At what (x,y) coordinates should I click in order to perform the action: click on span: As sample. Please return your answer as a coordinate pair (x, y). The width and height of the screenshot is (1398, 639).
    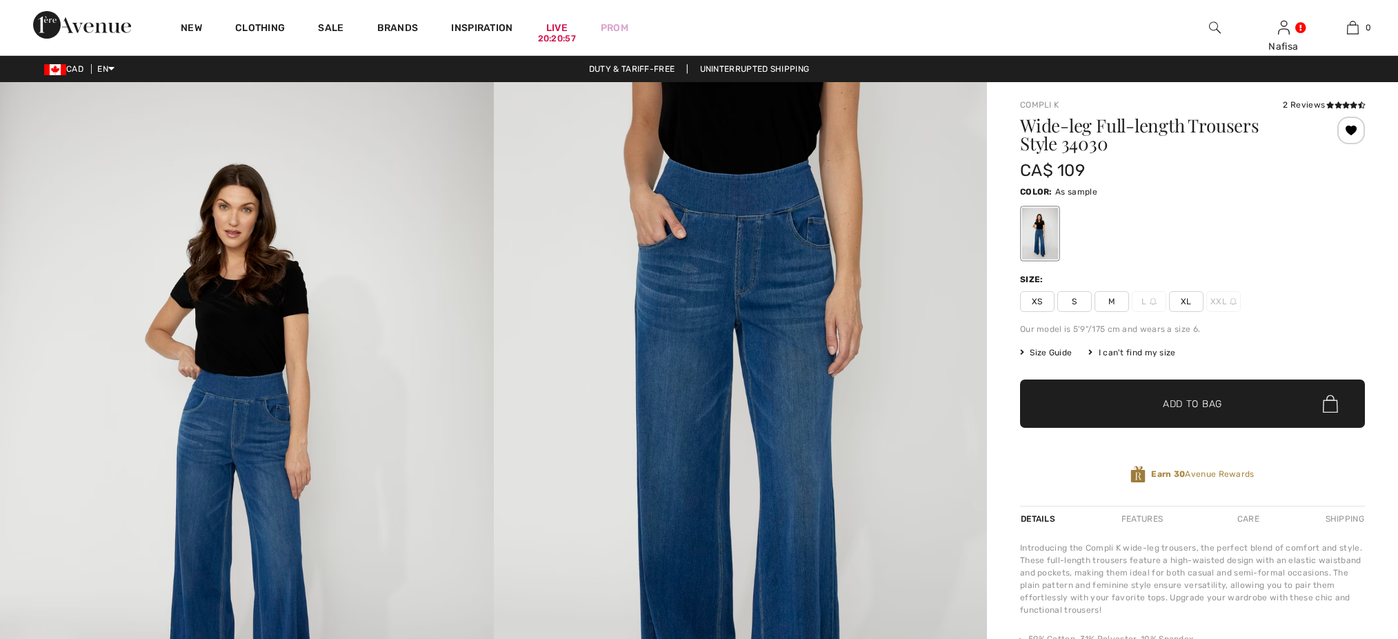
    Looking at the image, I should click on (1076, 192).